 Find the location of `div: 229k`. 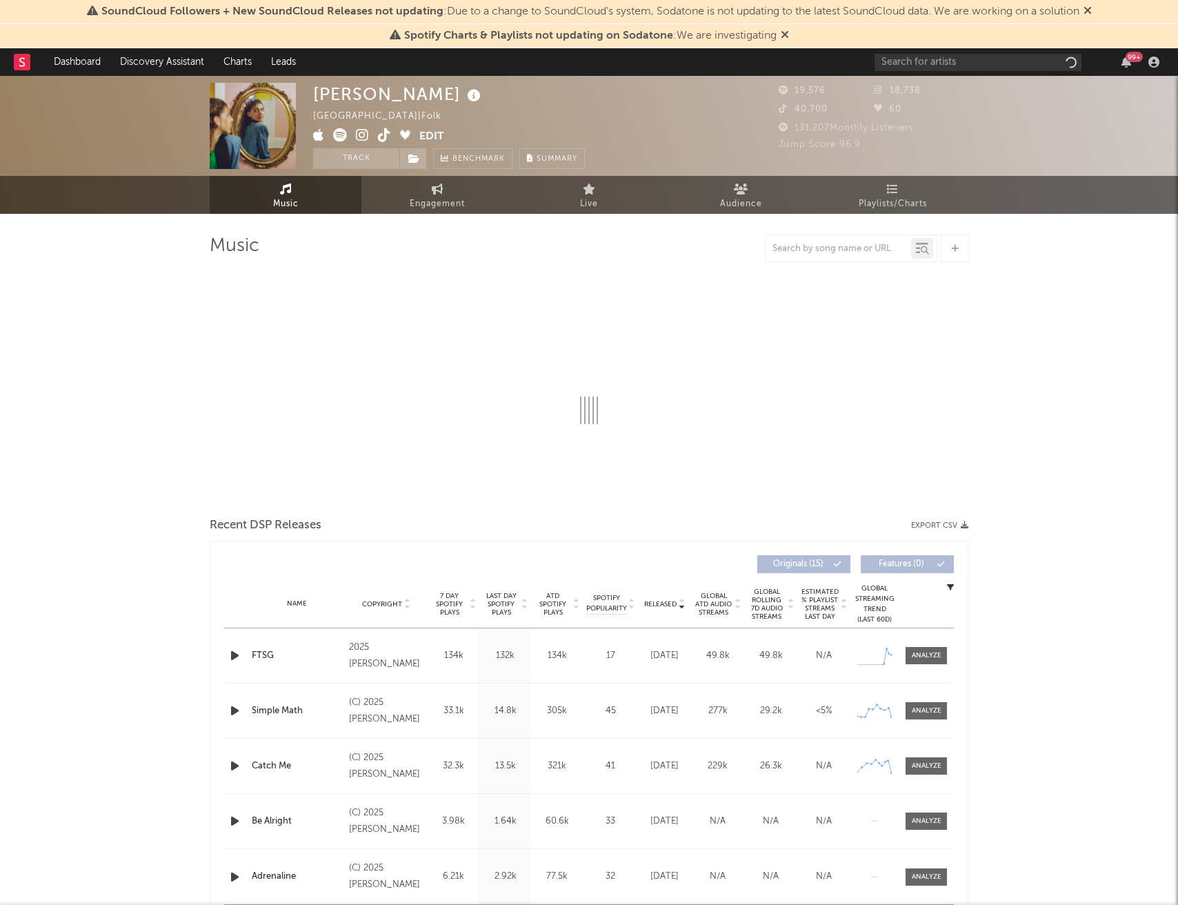

div: 229k is located at coordinates (718, 767).